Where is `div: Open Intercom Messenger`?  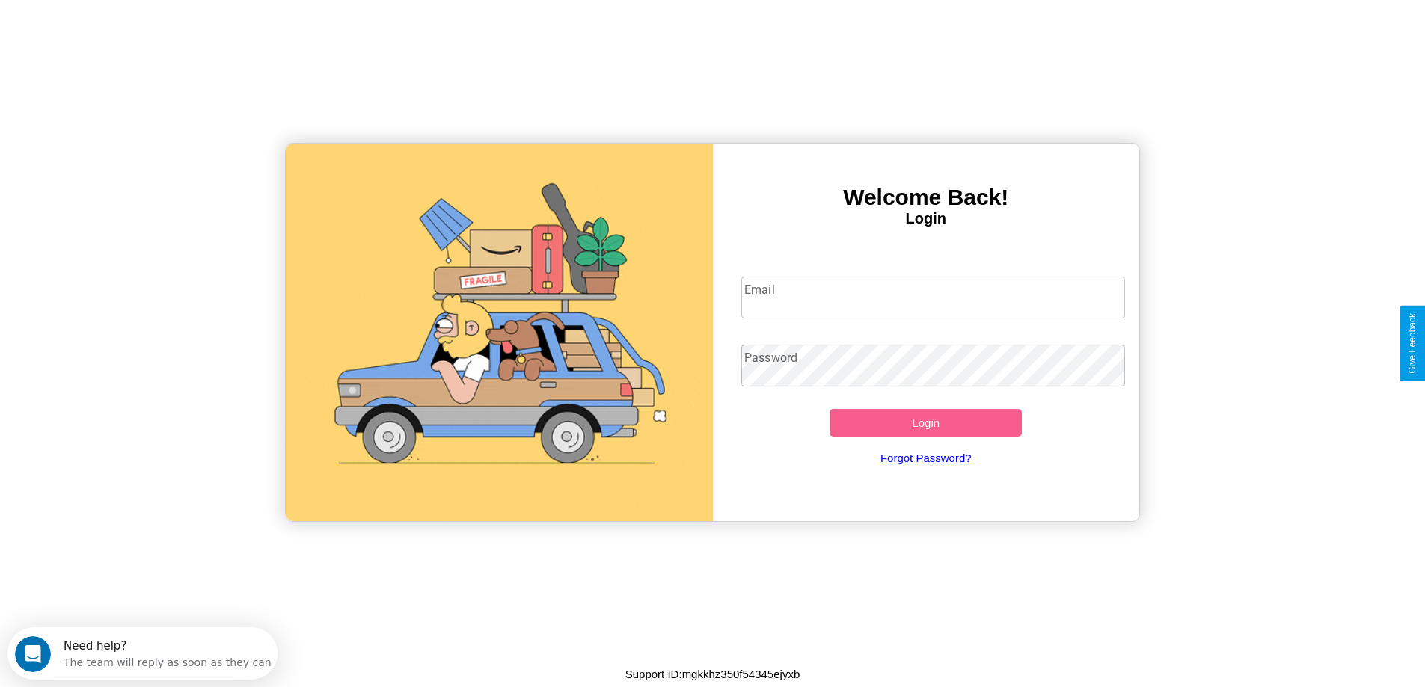
div: Open Intercom Messenger is located at coordinates (142, 26).